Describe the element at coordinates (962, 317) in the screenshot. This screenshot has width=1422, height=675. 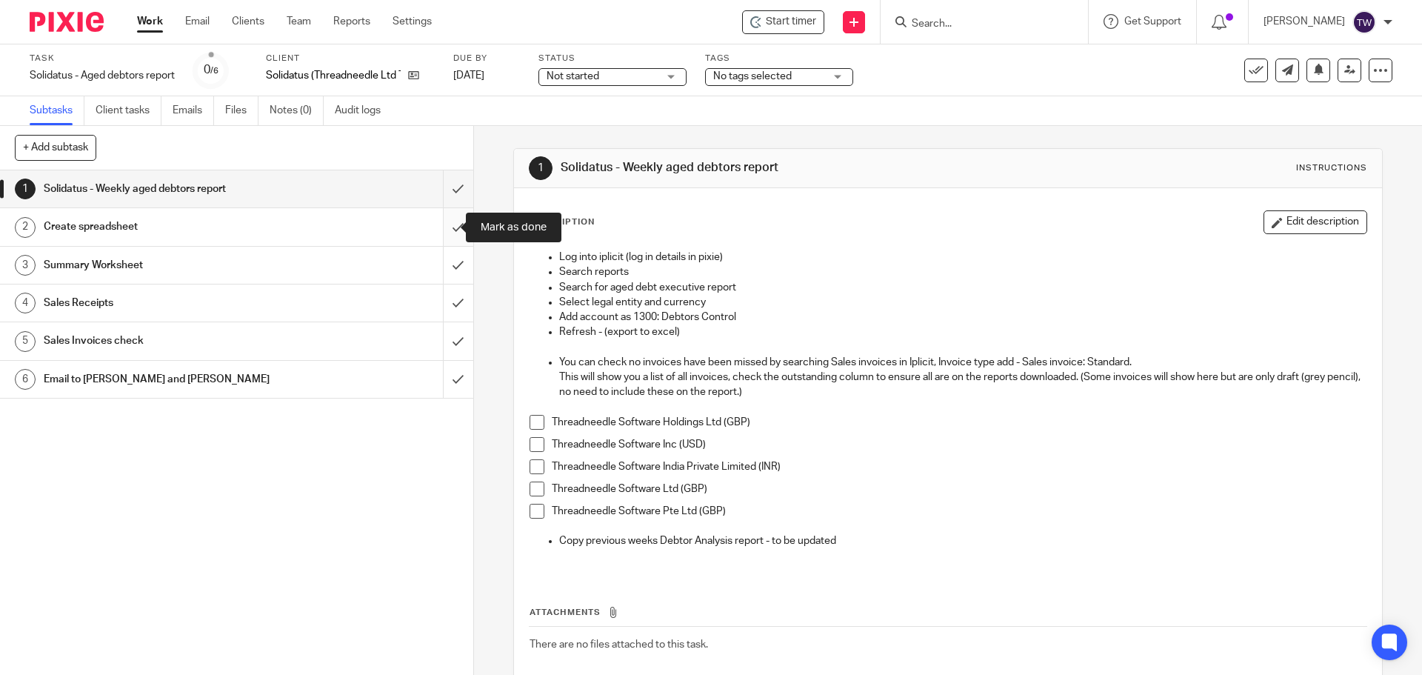
I see `p: Add account as 1300: Debtors Control` at that location.